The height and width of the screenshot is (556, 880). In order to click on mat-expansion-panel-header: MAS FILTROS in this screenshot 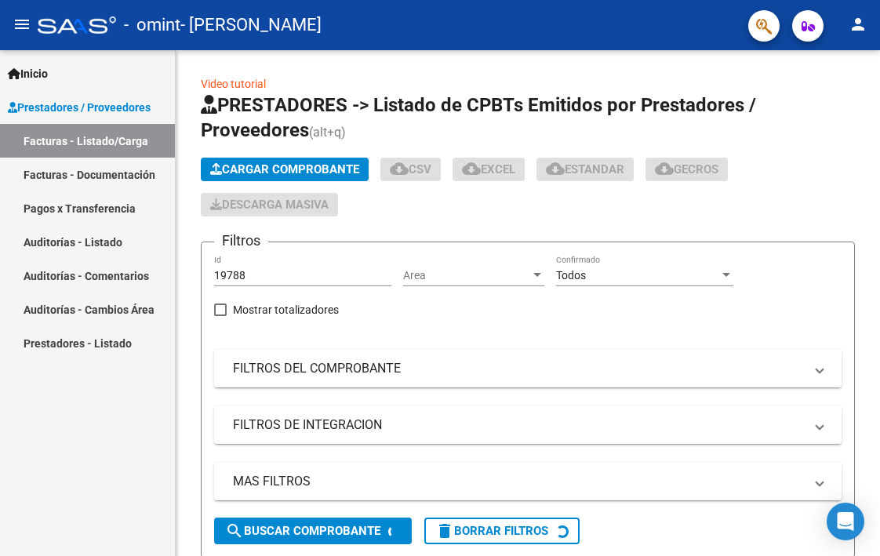, I will do `click(528, 482)`.